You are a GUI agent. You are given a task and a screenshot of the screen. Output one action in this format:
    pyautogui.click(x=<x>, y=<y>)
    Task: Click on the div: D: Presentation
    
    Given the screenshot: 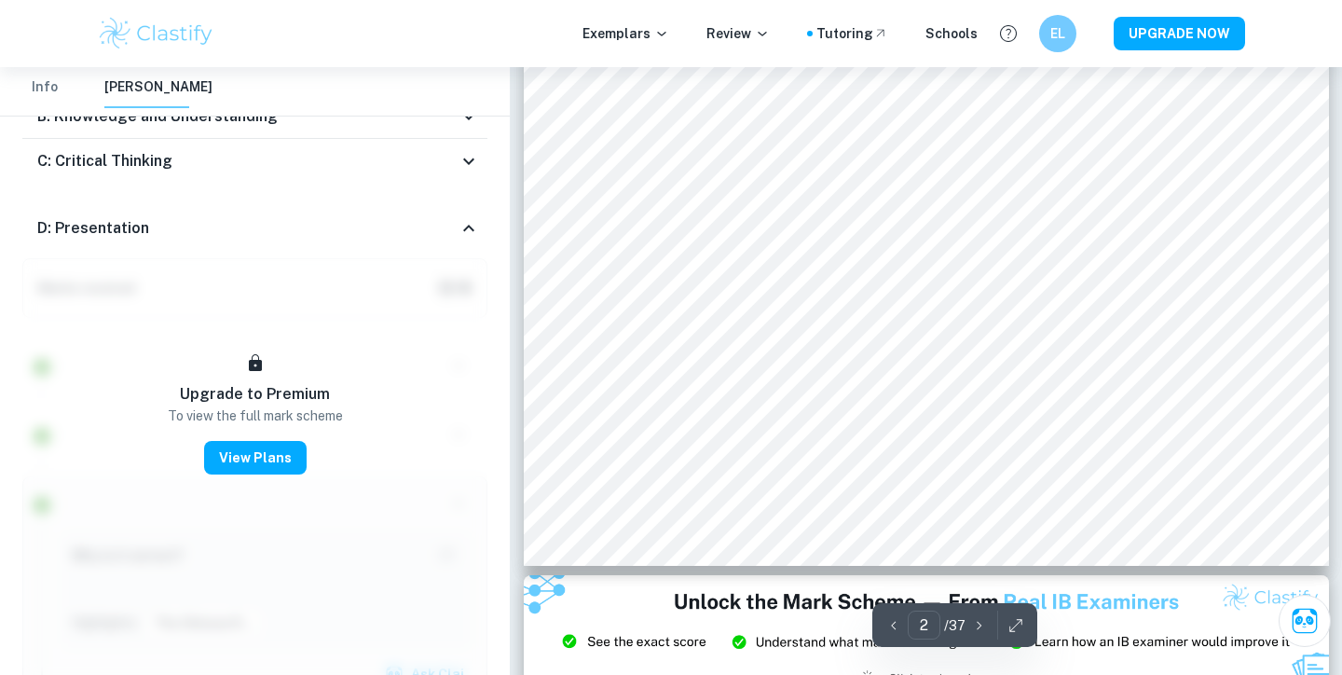 What is the action you would take?
    pyautogui.click(x=254, y=228)
    